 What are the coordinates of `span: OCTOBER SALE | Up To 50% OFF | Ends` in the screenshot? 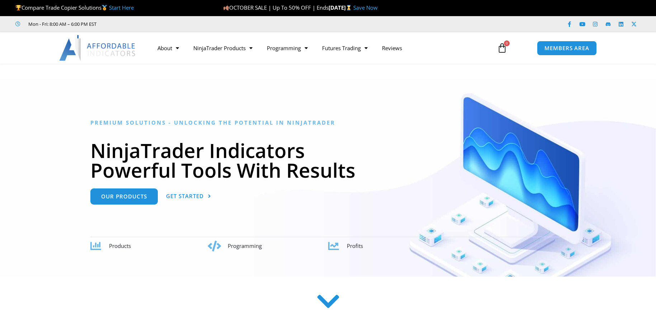 It's located at (276, 8).